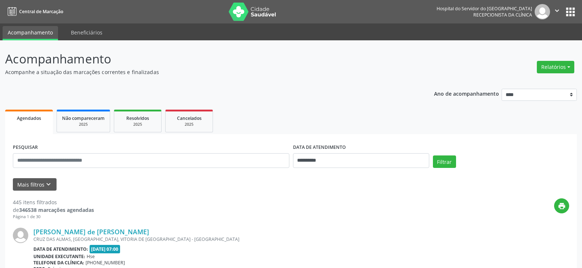 The height and width of the screenshot is (268, 582). I want to click on a: Acompanhamento, so click(30, 33).